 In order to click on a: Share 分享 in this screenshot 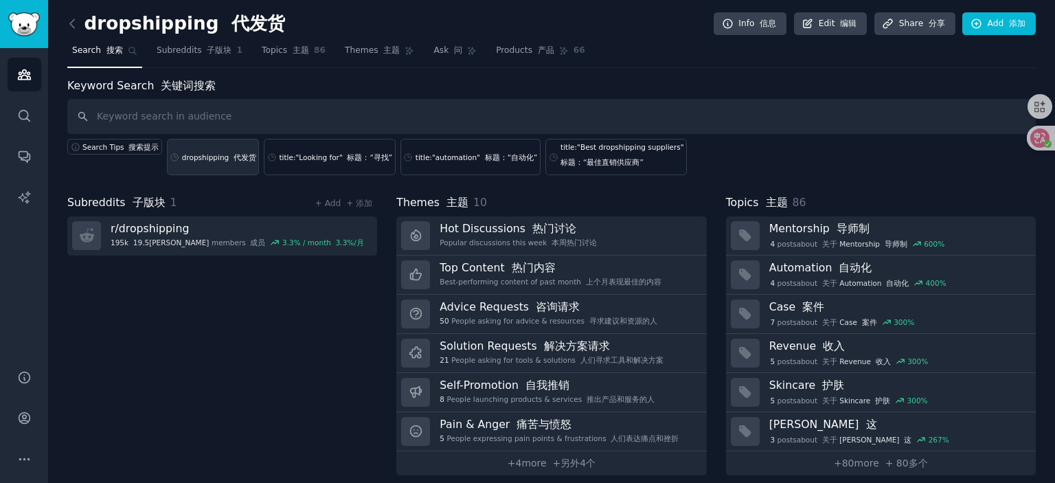, I will do `click(915, 24)`.